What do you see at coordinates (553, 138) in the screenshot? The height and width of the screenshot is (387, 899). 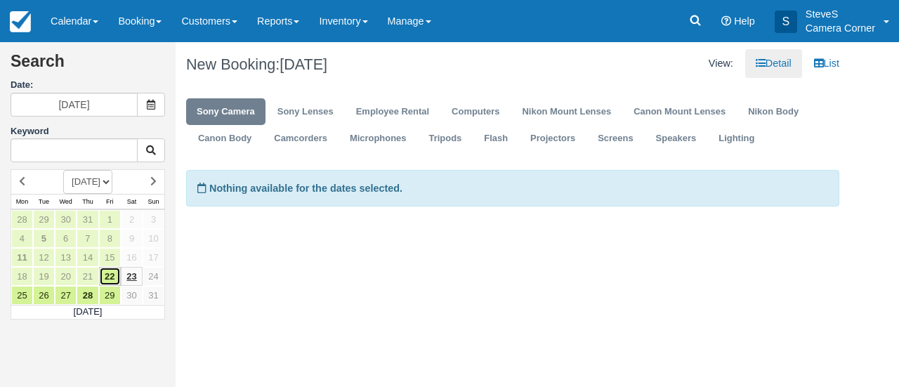 I see `a: Projectors` at bounding box center [553, 138].